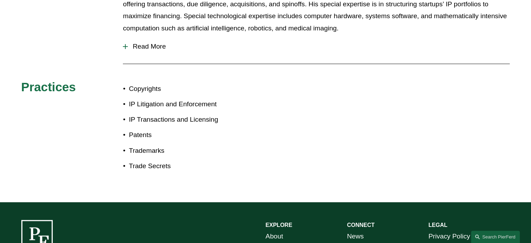  I want to click on span: Read More, so click(319, 46).